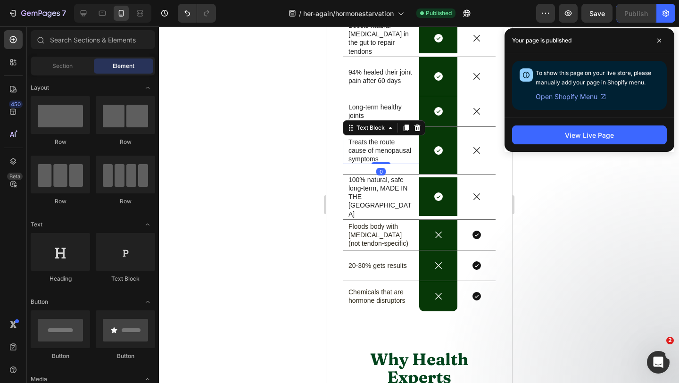 This screenshot has height=383, width=679. Describe the element at coordinates (55, 50) in the screenshot. I see `p: 94% healed their joint pain after 60 days` at that location.